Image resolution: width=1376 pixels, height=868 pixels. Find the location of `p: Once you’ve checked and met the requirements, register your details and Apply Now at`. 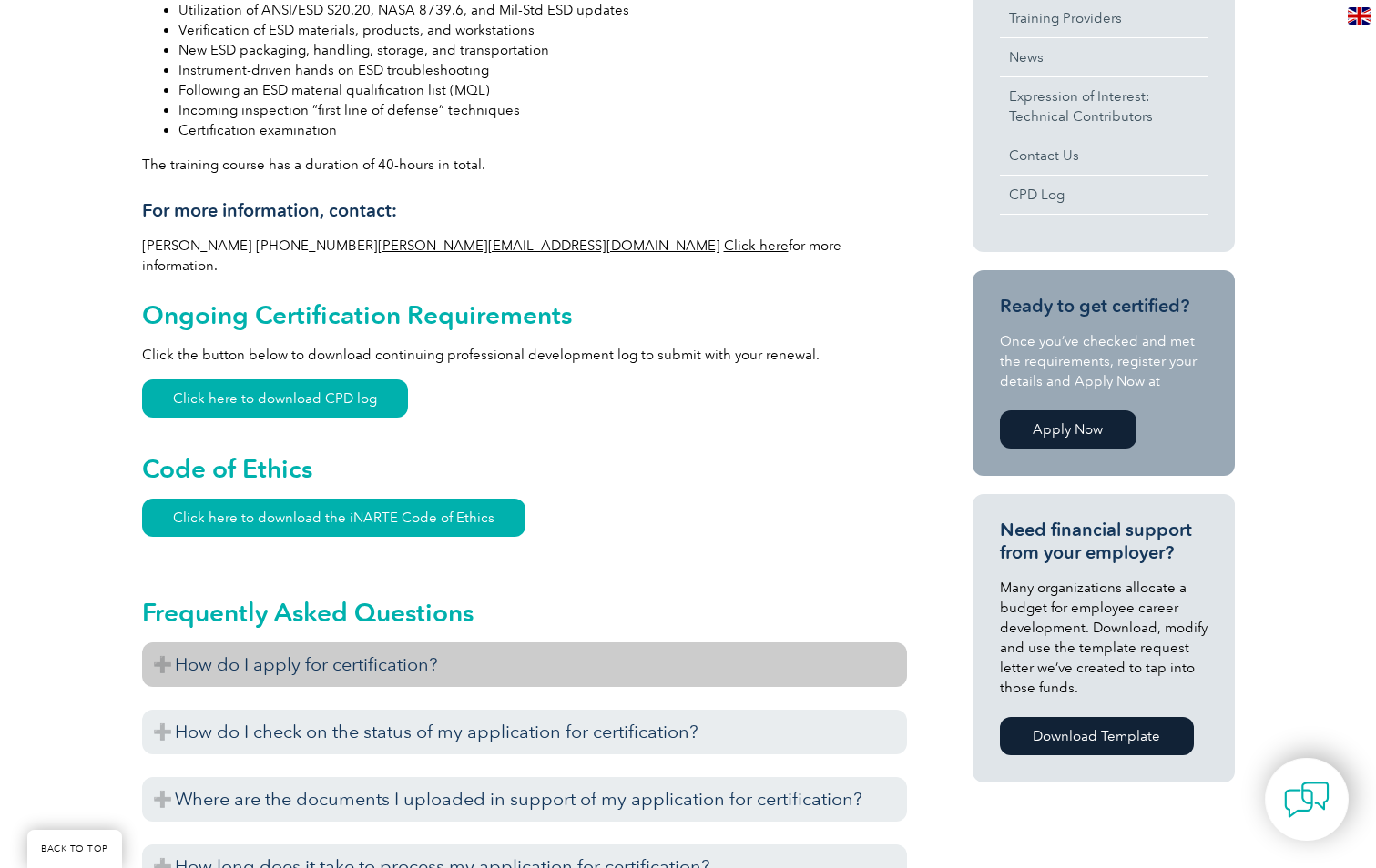

p: Once you’ve checked and met the requirements, register your details and Apply Now at is located at coordinates (1104, 362).